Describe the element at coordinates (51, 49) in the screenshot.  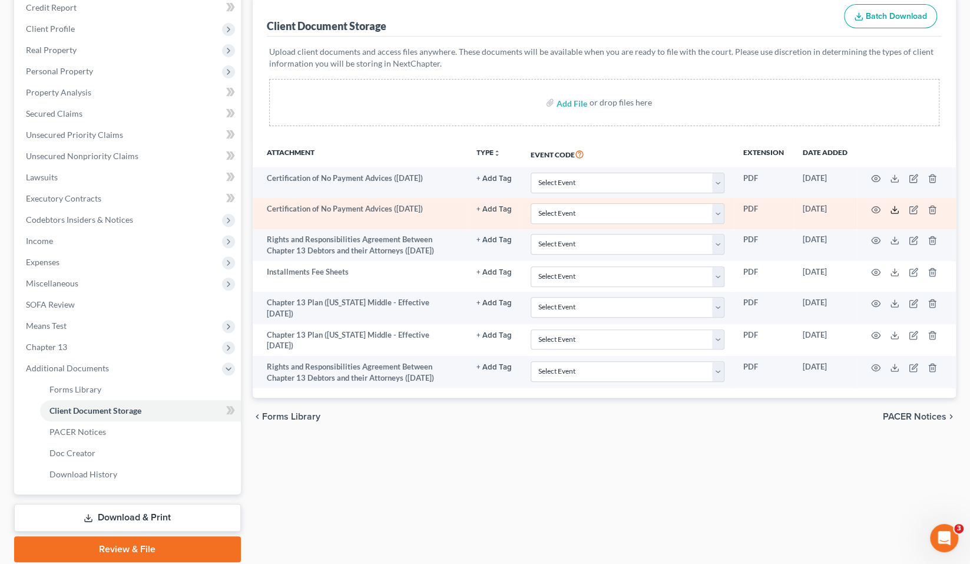
I see `span: Real Property` at that location.